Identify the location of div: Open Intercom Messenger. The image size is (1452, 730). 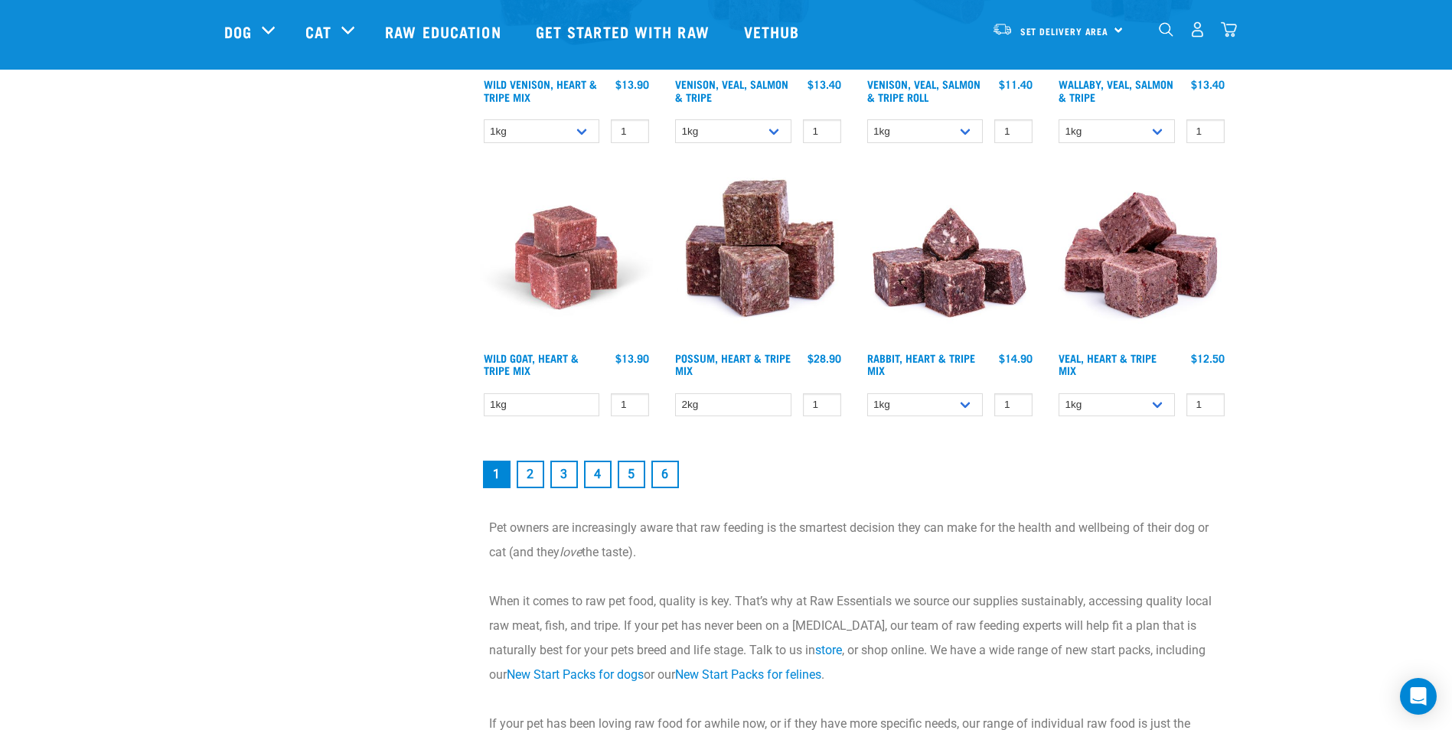
(1418, 696).